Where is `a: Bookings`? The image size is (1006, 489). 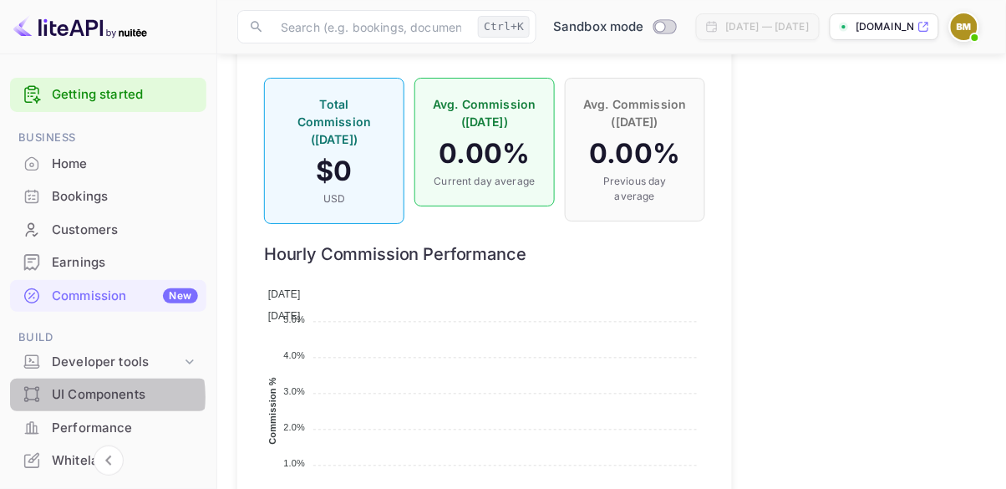 a: Bookings is located at coordinates (108, 195).